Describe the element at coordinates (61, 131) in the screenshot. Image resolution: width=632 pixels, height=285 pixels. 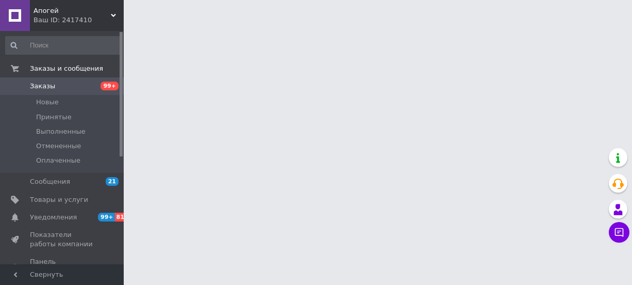
I see `span: Выполненные` at that location.